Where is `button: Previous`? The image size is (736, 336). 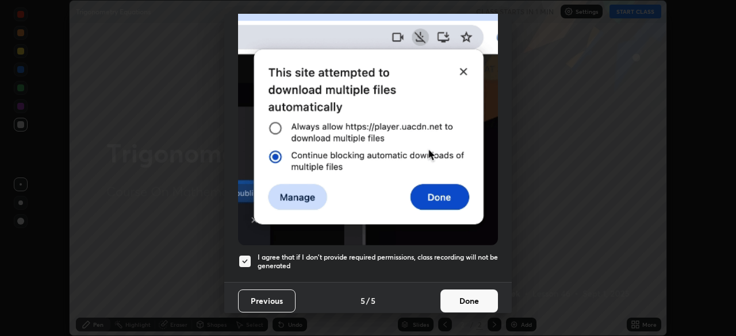
button: Previous is located at coordinates (267, 301).